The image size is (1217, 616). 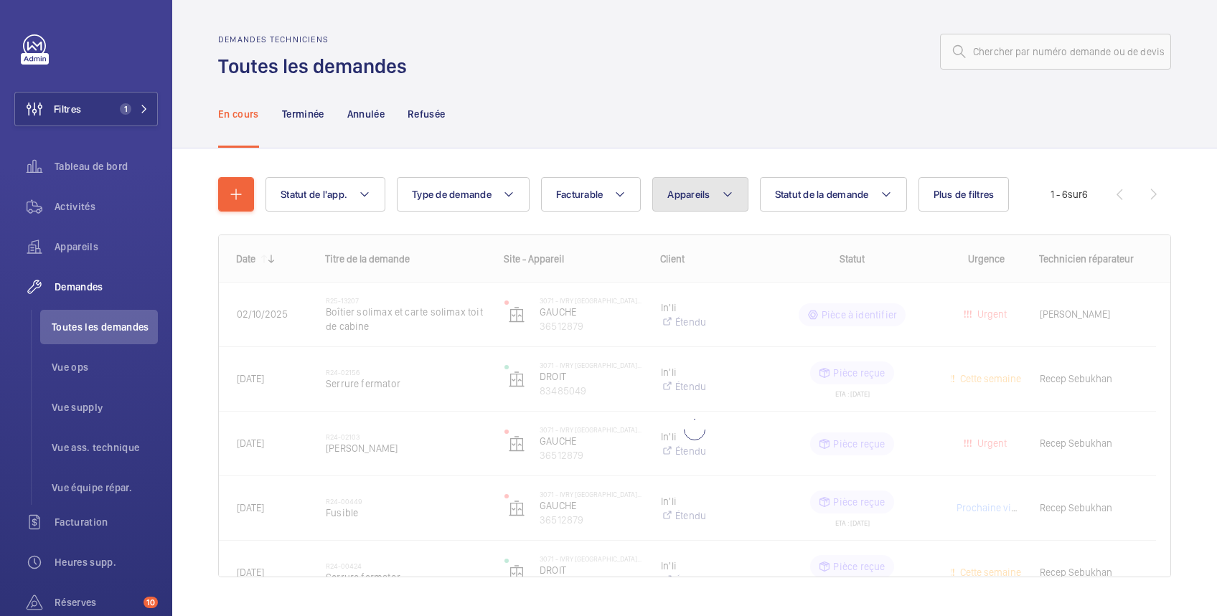 I want to click on span: Statut de l'app., so click(x=314, y=194).